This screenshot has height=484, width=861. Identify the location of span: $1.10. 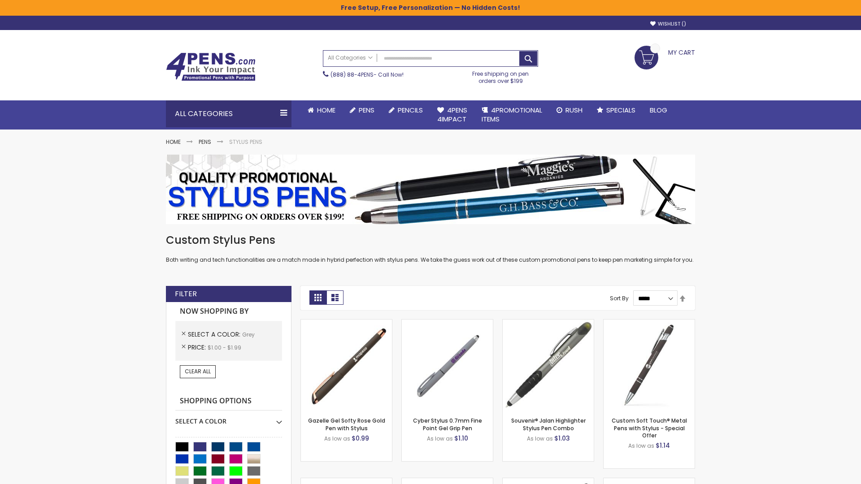
(461, 438).